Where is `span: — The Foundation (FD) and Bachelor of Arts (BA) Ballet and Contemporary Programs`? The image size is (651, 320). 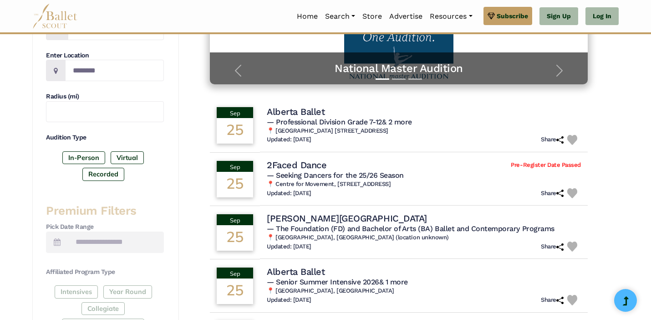
span: — The Foundation (FD) and Bachelor of Arts (BA) Ballet and Contemporary Programs is located at coordinates (411, 228).